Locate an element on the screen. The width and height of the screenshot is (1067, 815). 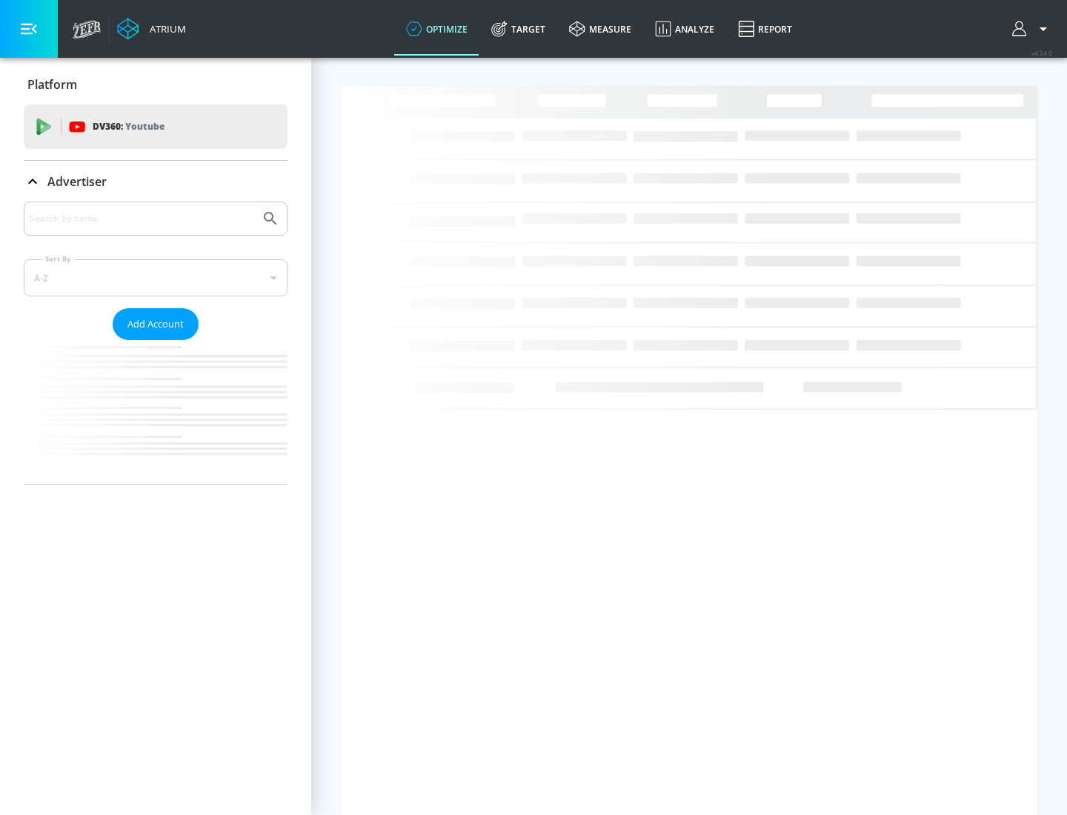
p: Advertiser is located at coordinates (77, 182).